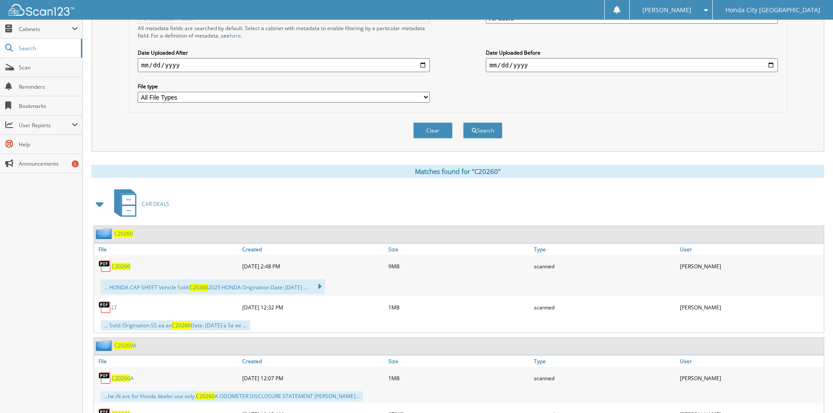 The width and height of the screenshot is (833, 413). Describe the element at coordinates (632, 65) in the screenshot. I see `input: end` at that location.